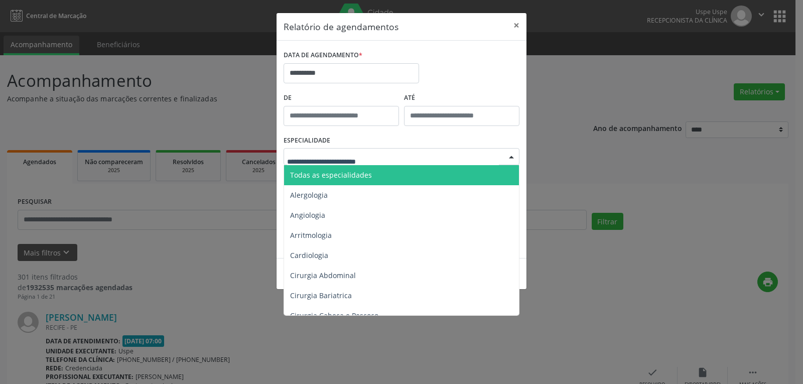 The width and height of the screenshot is (803, 384). Describe the element at coordinates (462, 98) in the screenshot. I see `label: ATÉ` at that location.